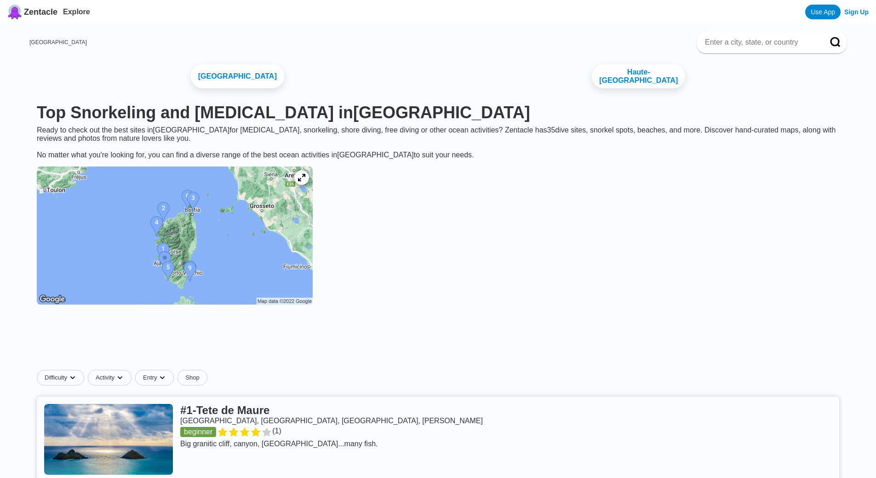  I want to click on span: Zentacle, so click(40, 12).